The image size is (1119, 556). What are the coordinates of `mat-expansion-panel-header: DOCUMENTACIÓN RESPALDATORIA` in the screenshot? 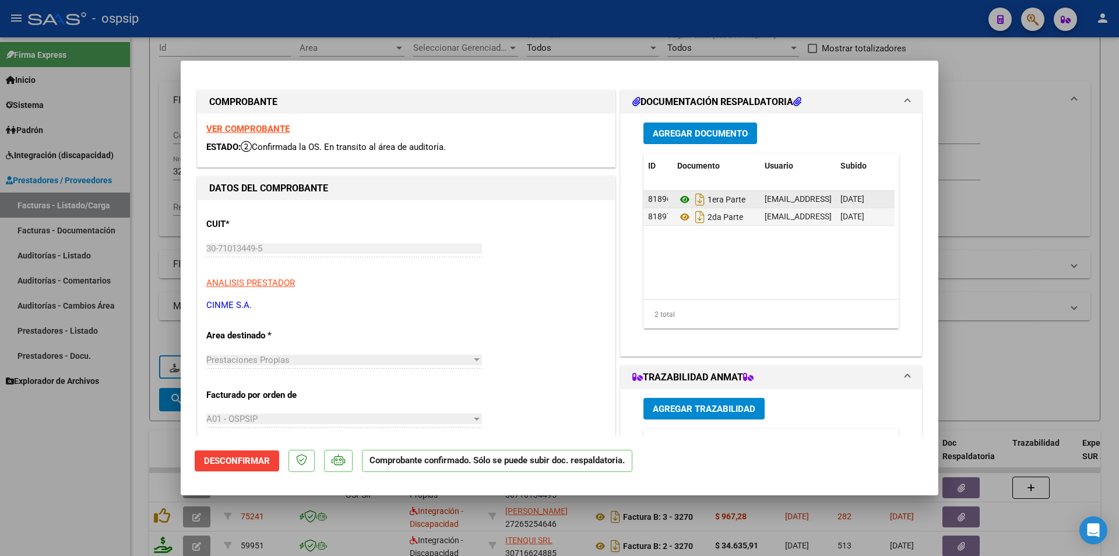 It's located at (771, 102).